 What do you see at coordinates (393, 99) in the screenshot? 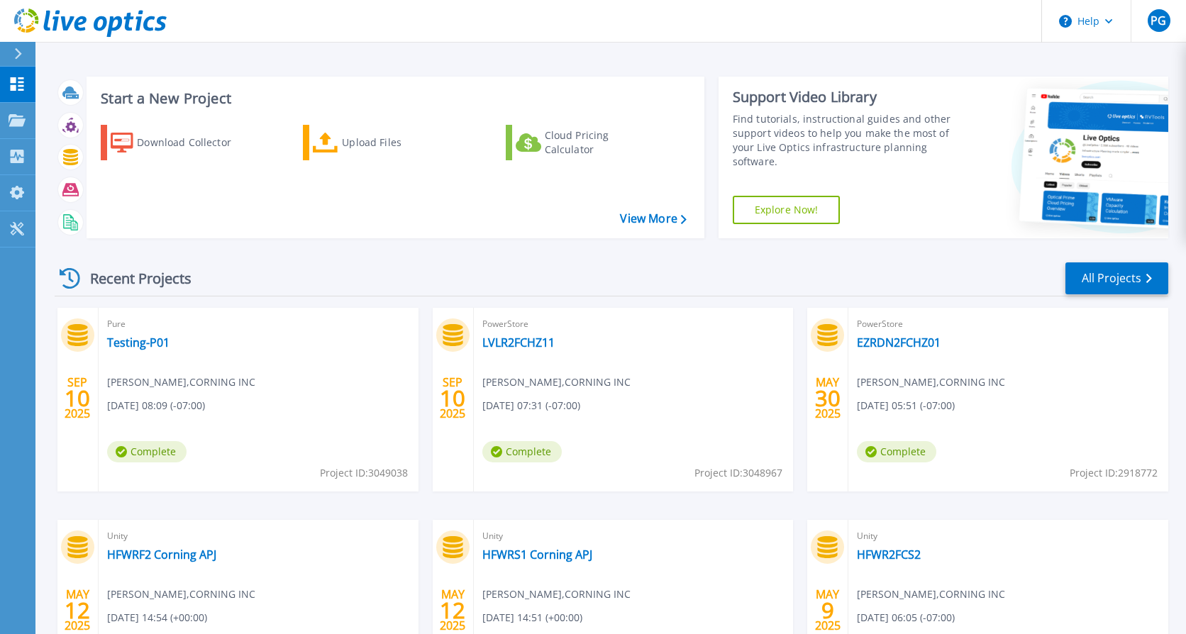
I see `h3: Start a New Project` at bounding box center [393, 99].